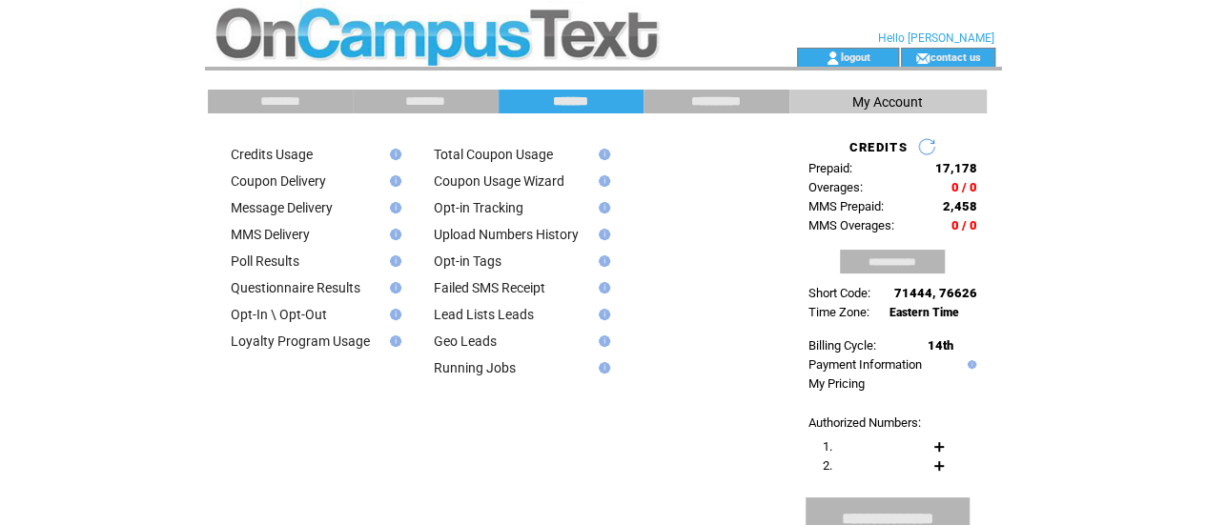 The height and width of the screenshot is (525, 1206). What do you see at coordinates (854, 56) in the screenshot?
I see `a: logout` at bounding box center [854, 56].